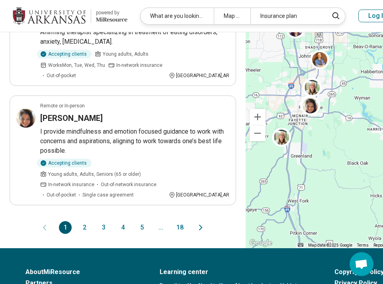 The height and width of the screenshot is (284, 383). What do you see at coordinates (134, 141) in the screenshot?
I see `p: I provide mindfulness and emotion focused guidance to work with concerns and aspirations, alignin...` at bounding box center [134, 141].